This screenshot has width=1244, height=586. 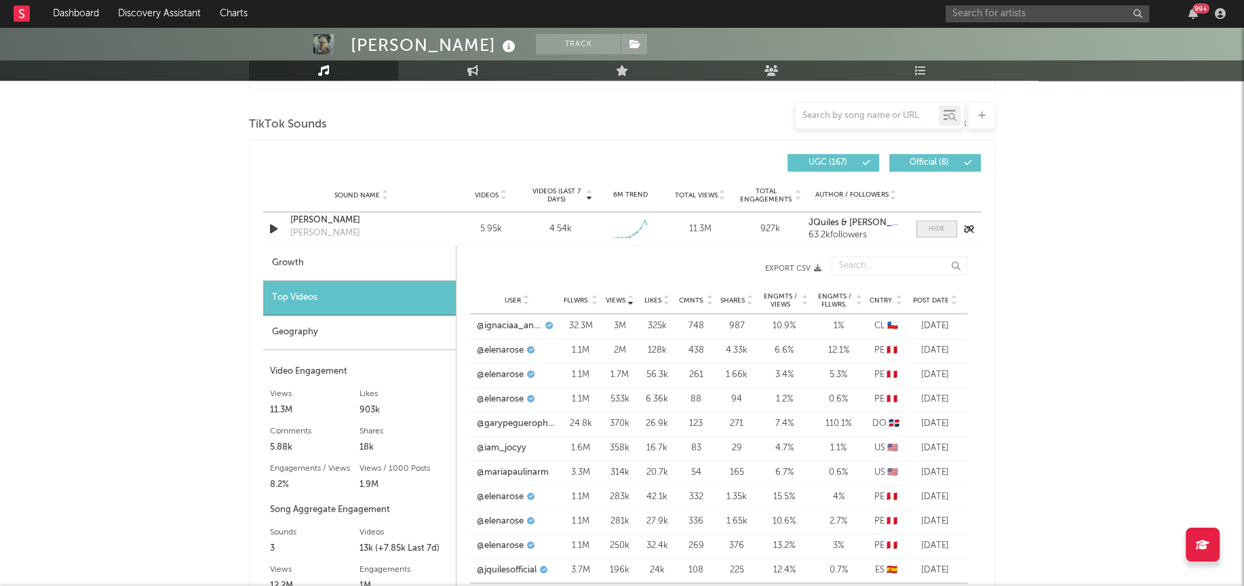 I want to click on div: 5.88k, so click(x=315, y=448).